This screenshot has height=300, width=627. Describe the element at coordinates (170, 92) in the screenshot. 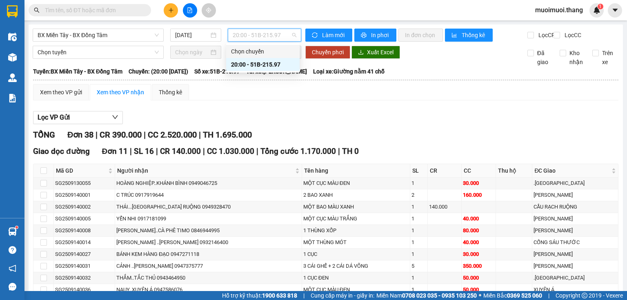

I see `div: Thống kê` at that location.